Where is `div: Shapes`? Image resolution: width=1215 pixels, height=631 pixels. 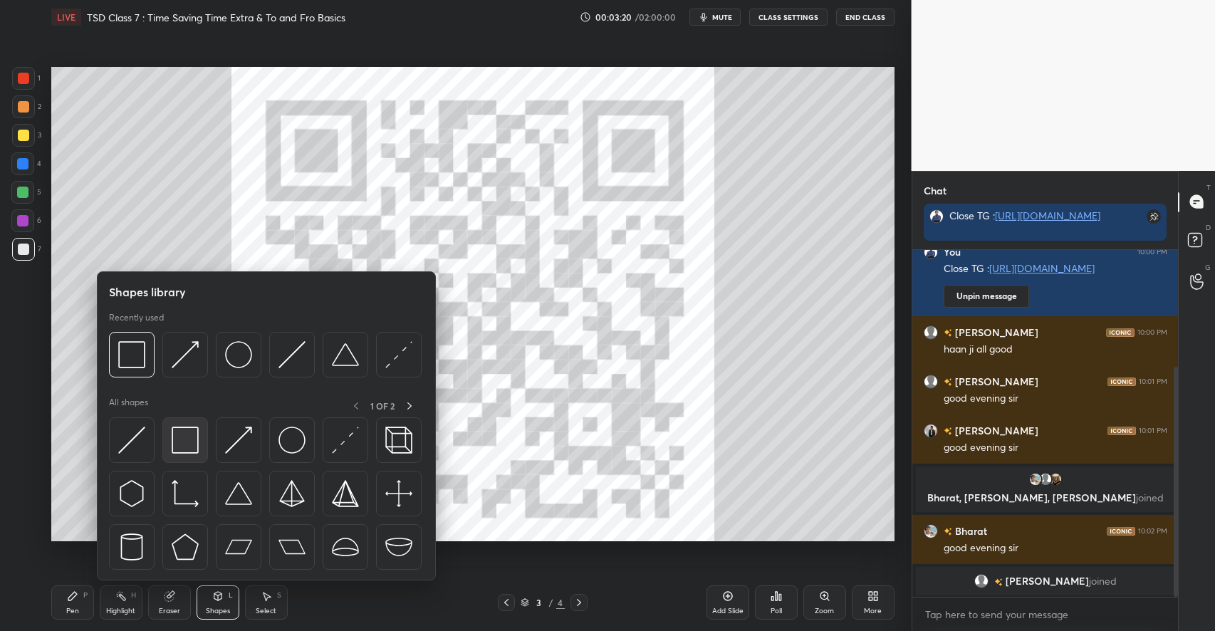 div: Shapes is located at coordinates (218, 611).